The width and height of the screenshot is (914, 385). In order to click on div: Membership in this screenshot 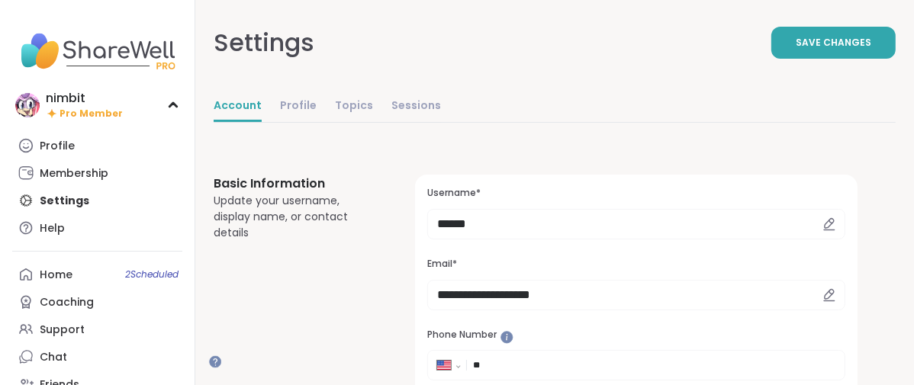, I will do `click(74, 174)`.